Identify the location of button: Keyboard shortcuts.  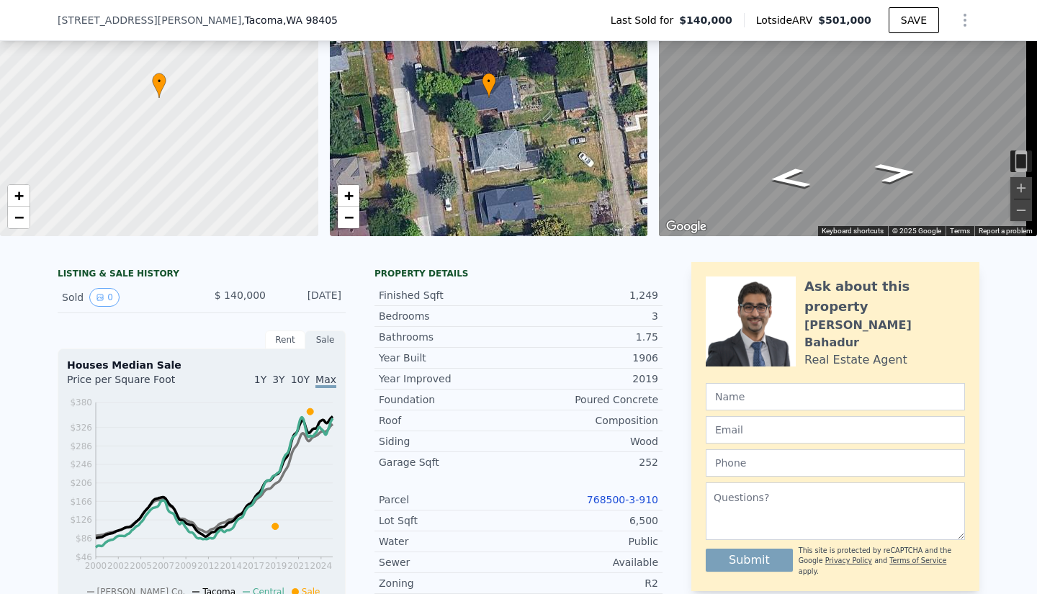
(853, 231).